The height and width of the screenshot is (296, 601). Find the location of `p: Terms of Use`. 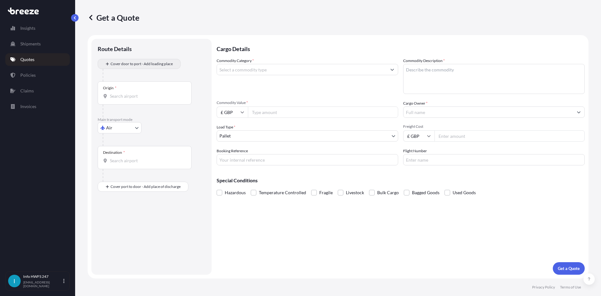

p: Terms of Use is located at coordinates (570, 287).